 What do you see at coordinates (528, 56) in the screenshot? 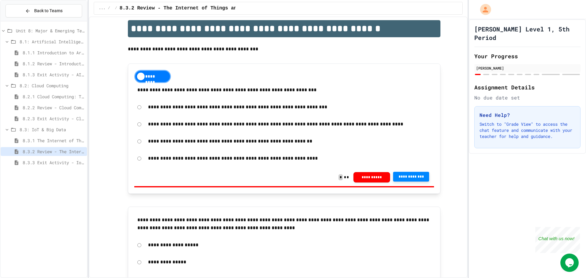
I see `h2: Your Progress` at bounding box center [528, 56].